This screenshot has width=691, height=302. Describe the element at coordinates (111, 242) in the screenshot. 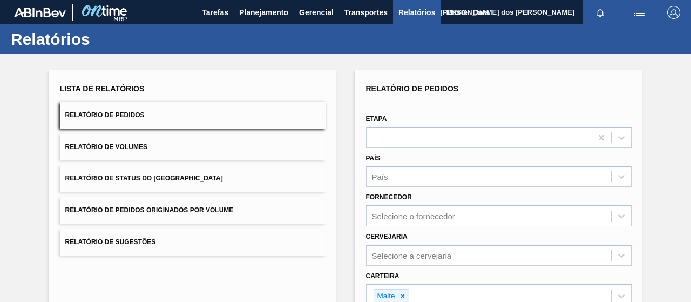

I see `span: Relatório de Sugestões` at that location.